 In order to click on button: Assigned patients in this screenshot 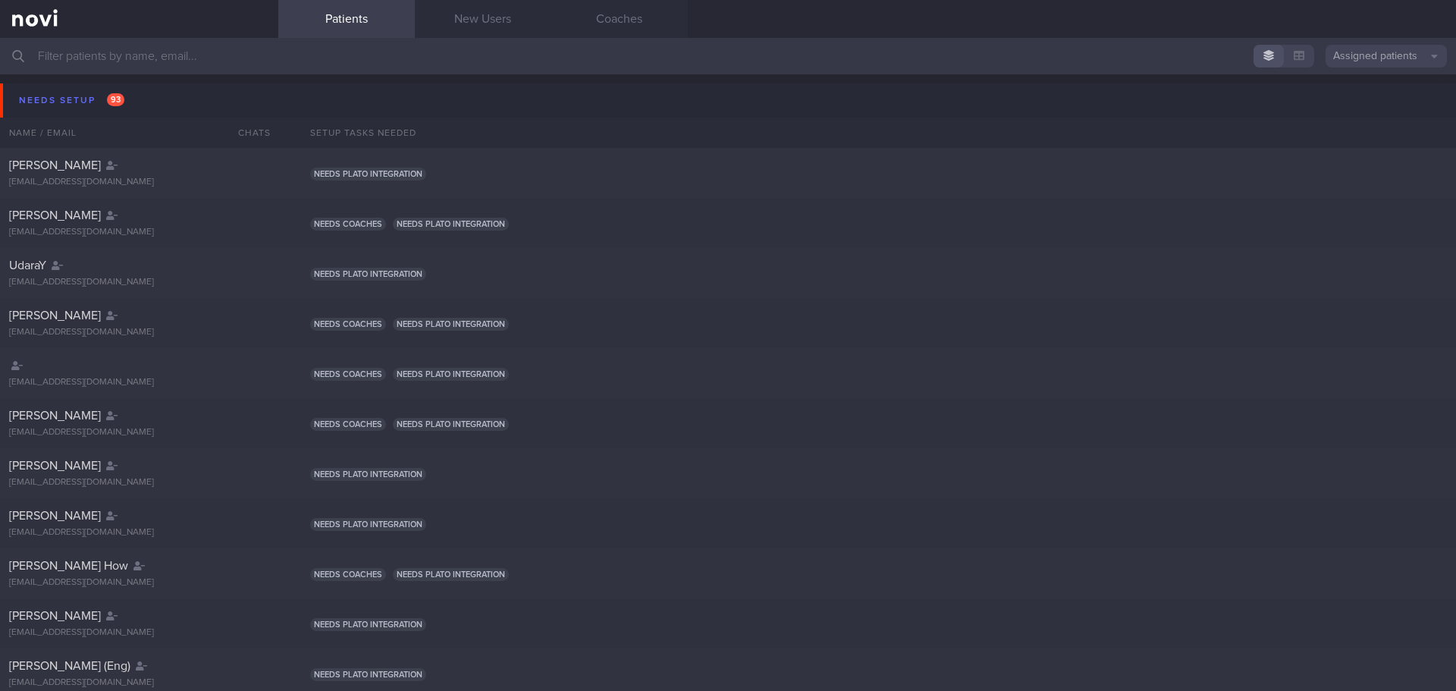, I will do `click(1386, 56)`.